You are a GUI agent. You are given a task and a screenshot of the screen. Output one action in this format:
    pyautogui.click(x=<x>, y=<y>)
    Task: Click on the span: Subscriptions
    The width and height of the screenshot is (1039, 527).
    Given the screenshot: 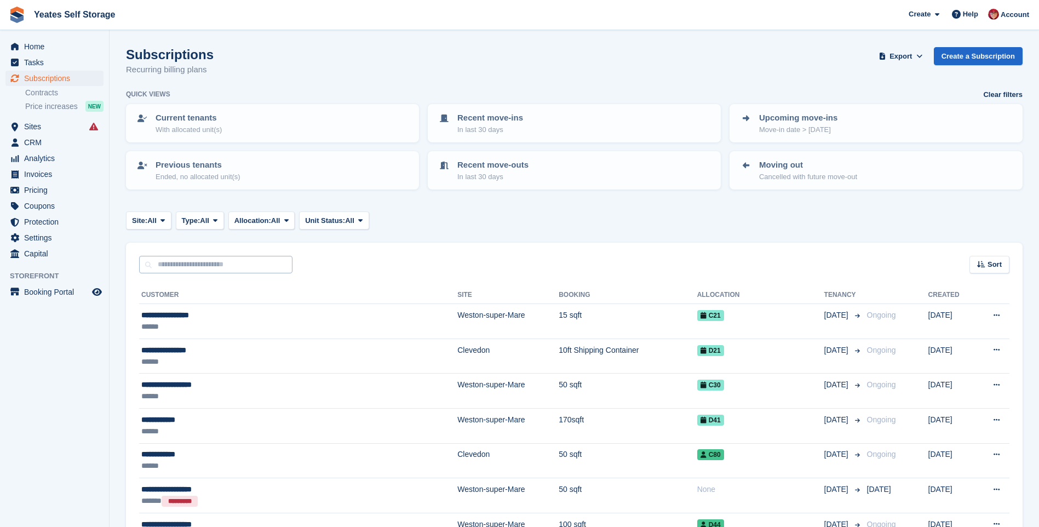 What is the action you would take?
    pyautogui.click(x=57, y=78)
    